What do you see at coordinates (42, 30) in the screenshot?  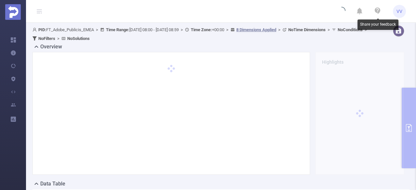 I see `b: PID:` at bounding box center [42, 30].